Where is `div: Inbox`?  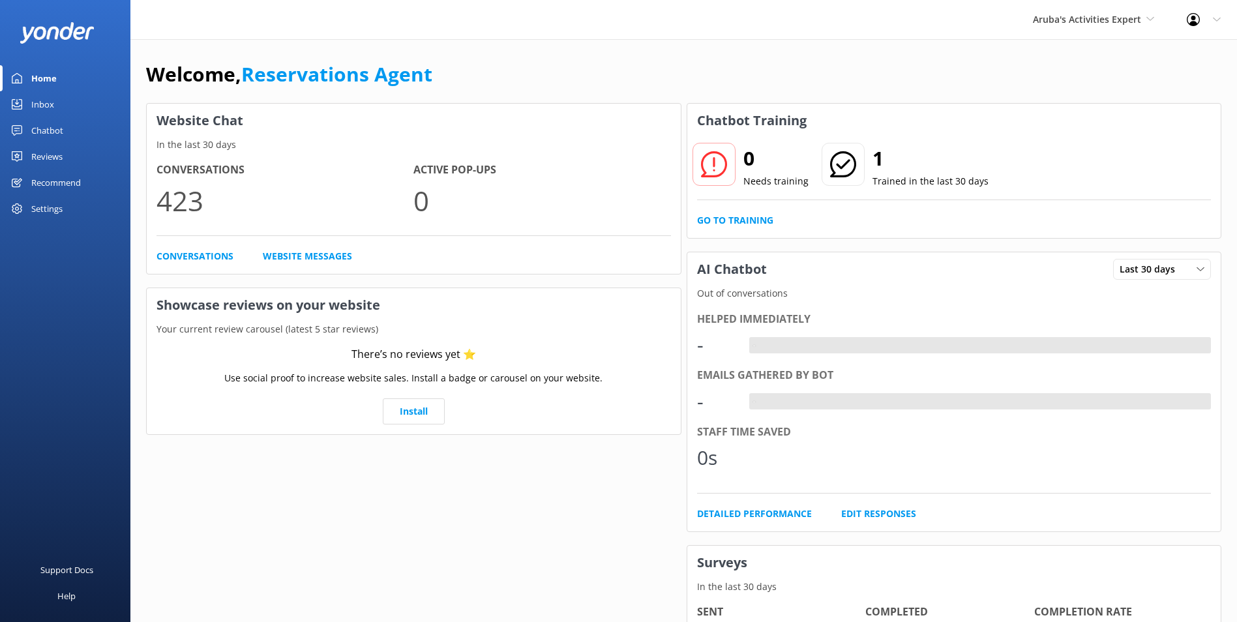 div: Inbox is located at coordinates (42, 104).